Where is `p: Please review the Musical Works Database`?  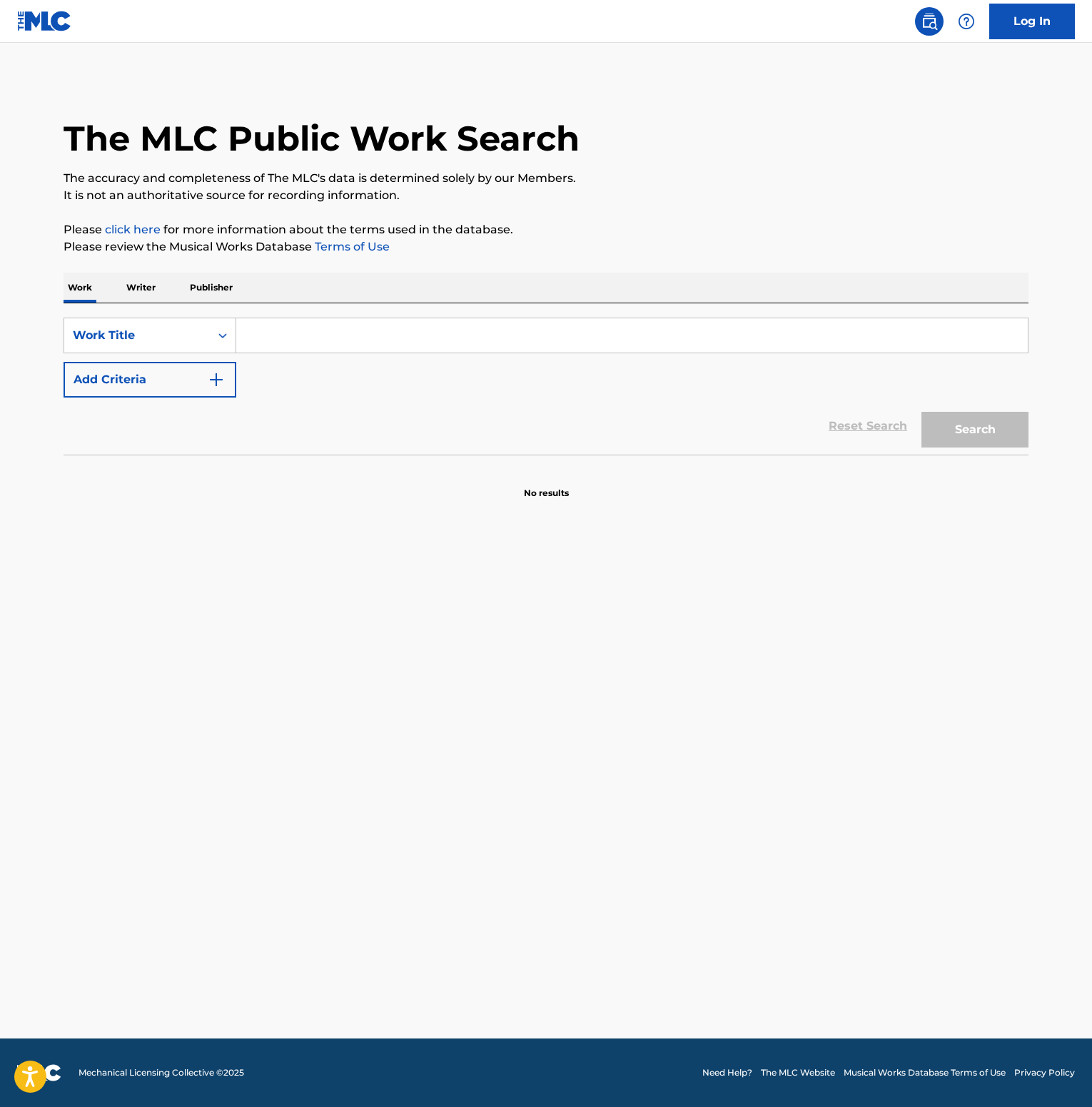 p: Please review the Musical Works Database is located at coordinates (546, 248).